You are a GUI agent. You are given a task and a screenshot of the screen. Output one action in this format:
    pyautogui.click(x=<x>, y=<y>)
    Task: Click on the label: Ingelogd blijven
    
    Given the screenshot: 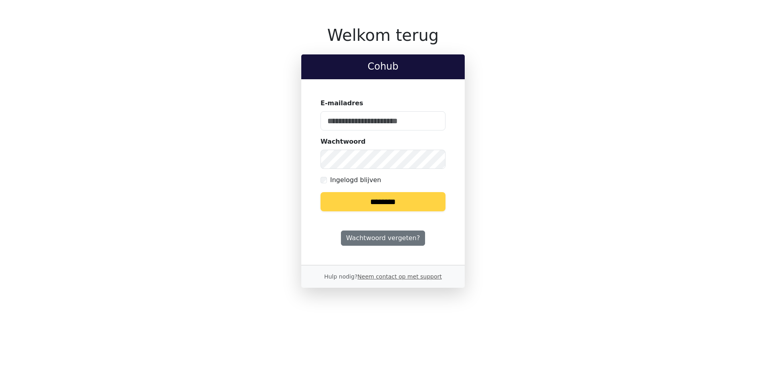 What is the action you would take?
    pyautogui.click(x=355, y=180)
    